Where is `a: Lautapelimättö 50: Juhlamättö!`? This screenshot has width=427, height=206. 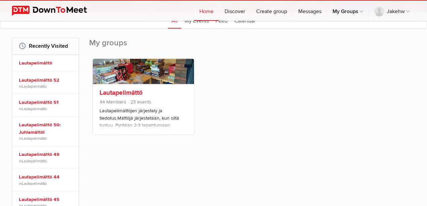
a: Lautapelimättö 50: Juhlamättö! is located at coordinates (46, 129).